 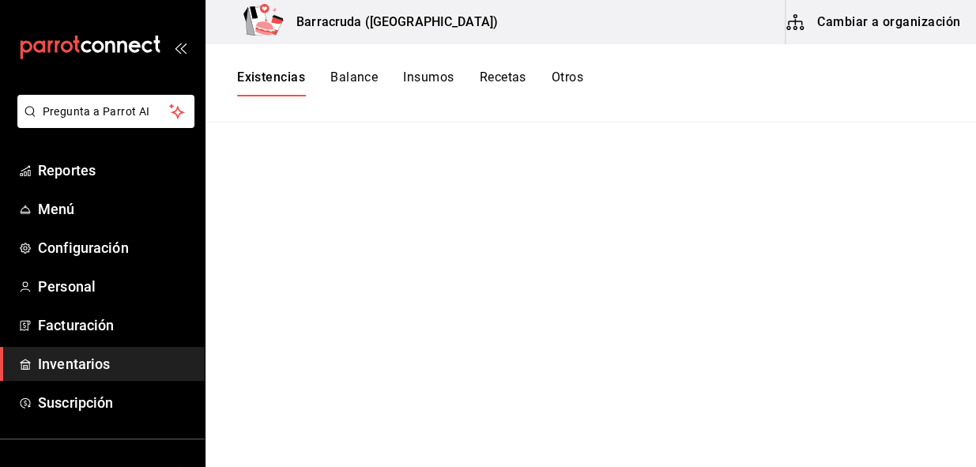 I want to click on span: Personal, so click(x=115, y=286).